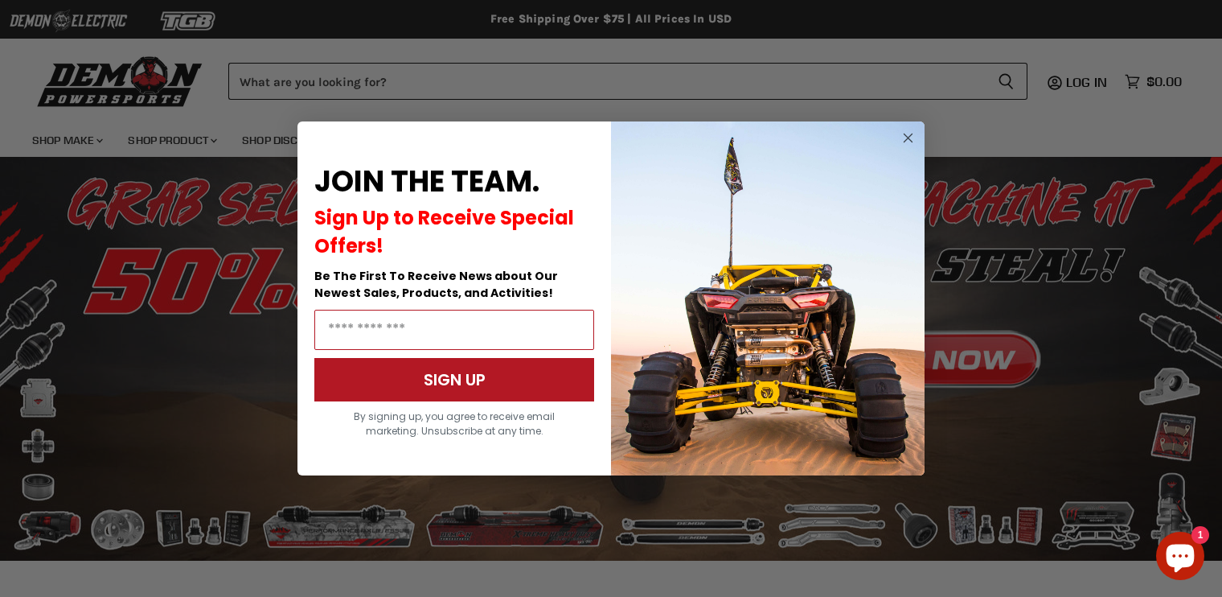 Image resolution: width=1222 pixels, height=597 pixels. Describe the element at coordinates (436, 284) in the screenshot. I see `span: Be The First To Receive News about Our Newest Sales, Products, and Activities!` at that location.